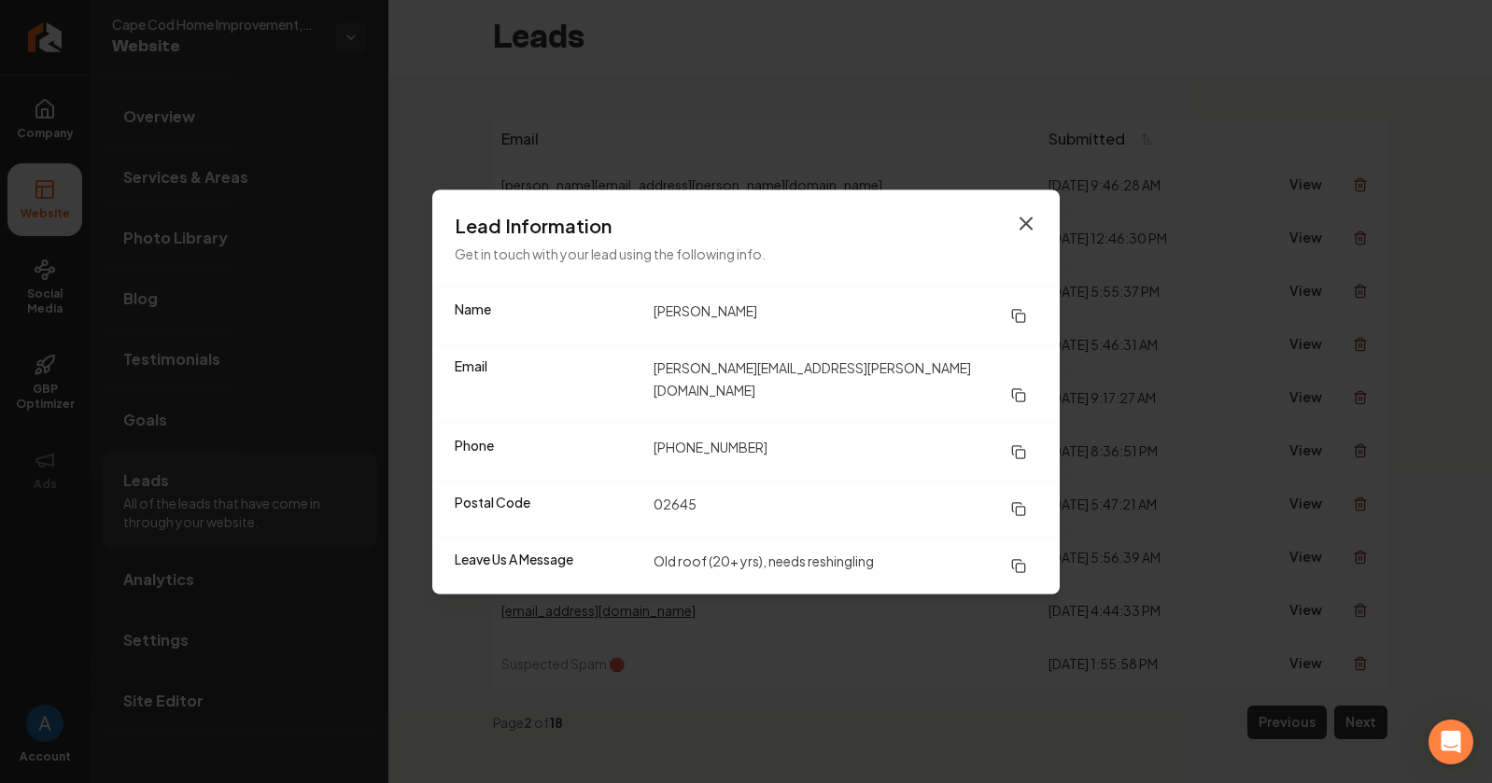 This screenshot has width=1492, height=783. What do you see at coordinates (546, 316) in the screenshot?
I see `dt: Name` at bounding box center [546, 316].